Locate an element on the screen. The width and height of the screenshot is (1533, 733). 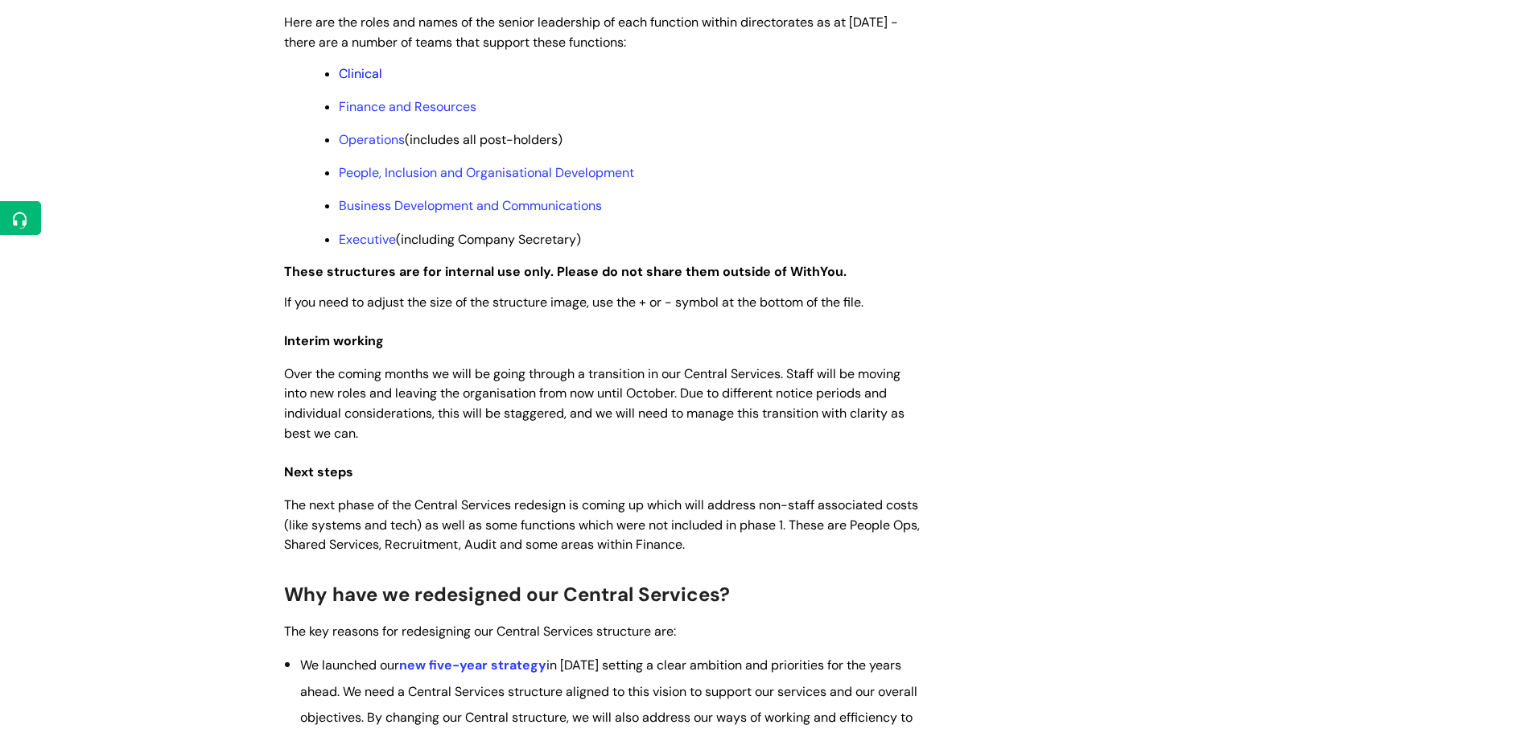
a: Clinical is located at coordinates (360, 73).